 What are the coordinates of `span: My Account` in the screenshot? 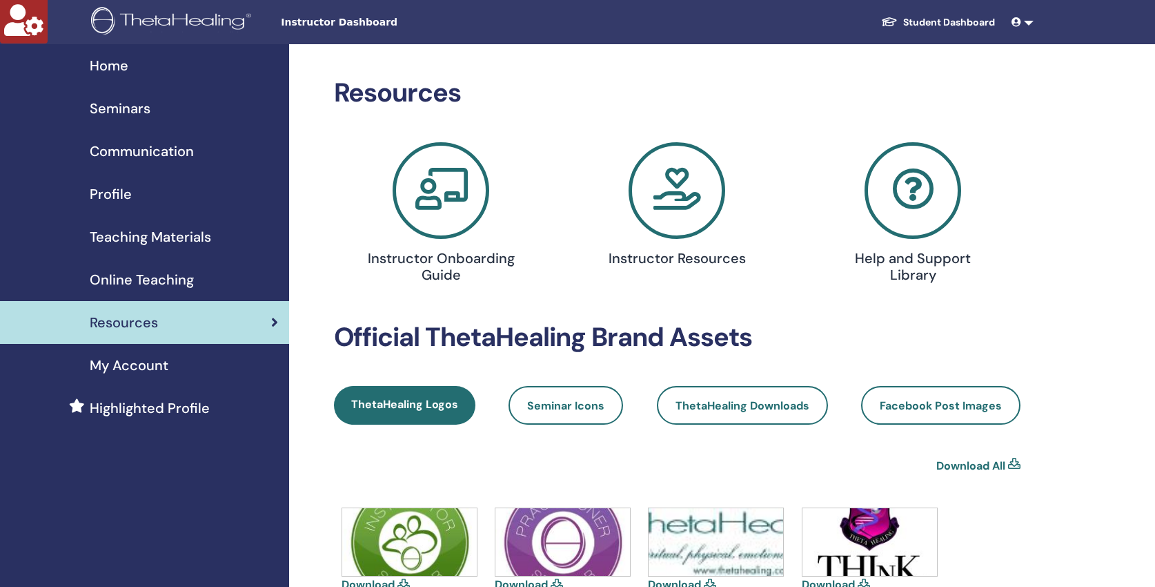 It's located at (129, 365).